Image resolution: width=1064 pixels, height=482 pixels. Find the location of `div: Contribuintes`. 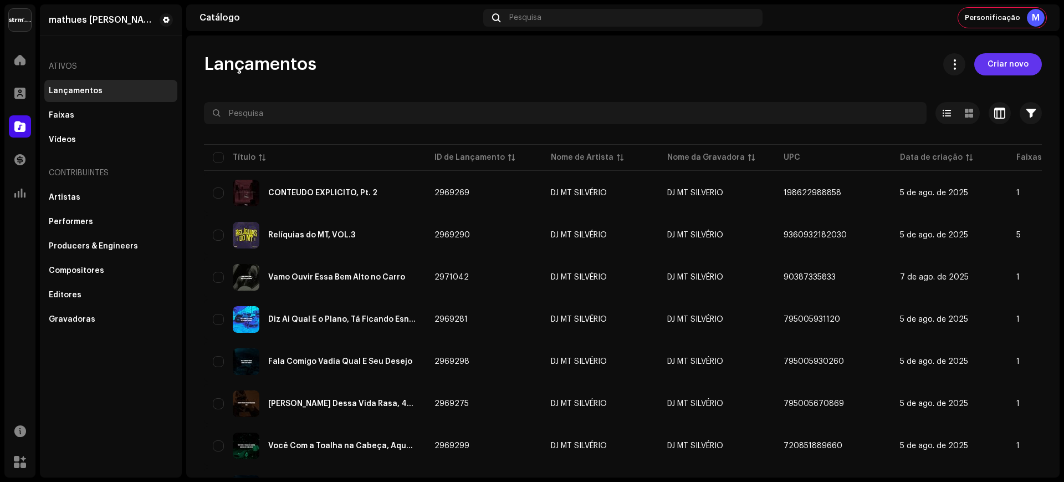

div: Contribuintes is located at coordinates (111, 173).